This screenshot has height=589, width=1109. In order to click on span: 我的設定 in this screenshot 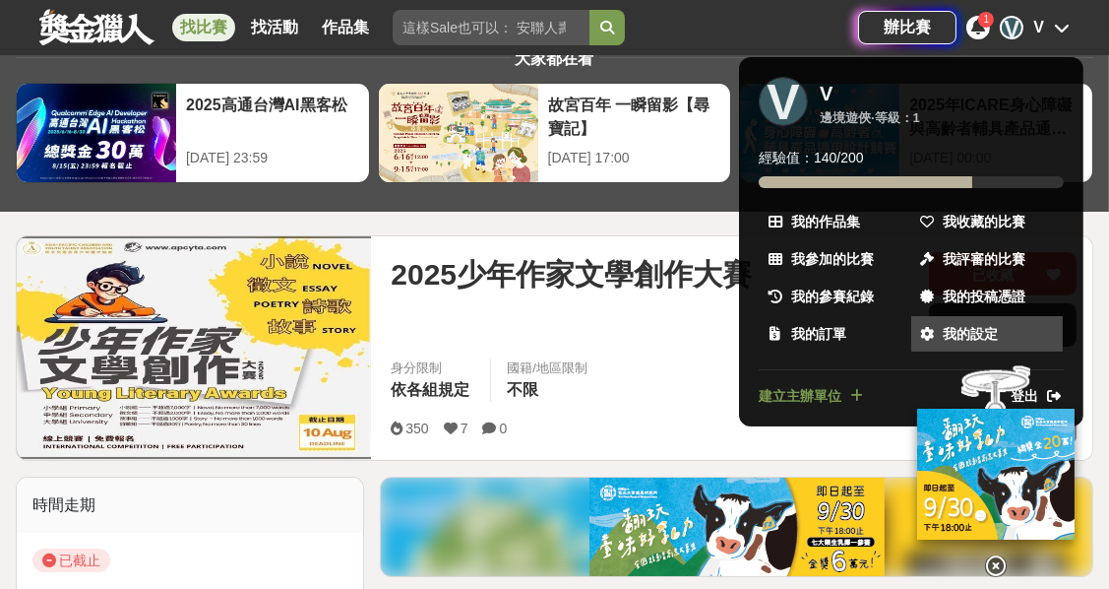, I will do `click(971, 334)`.